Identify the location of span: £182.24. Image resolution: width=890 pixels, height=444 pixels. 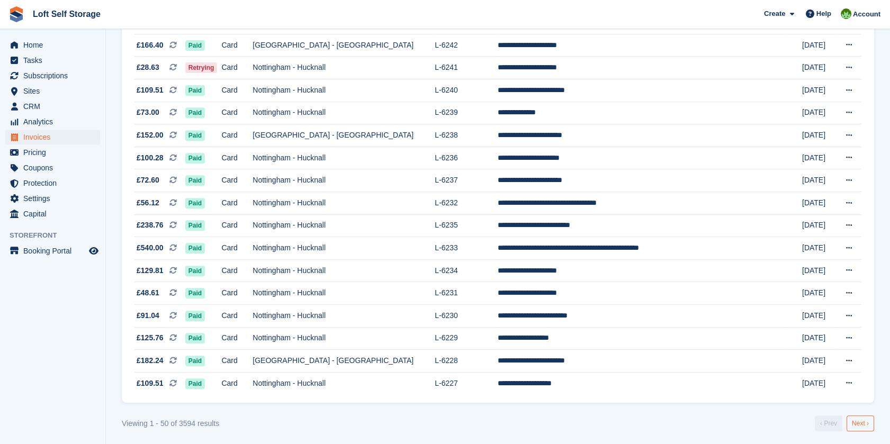
(150, 361).